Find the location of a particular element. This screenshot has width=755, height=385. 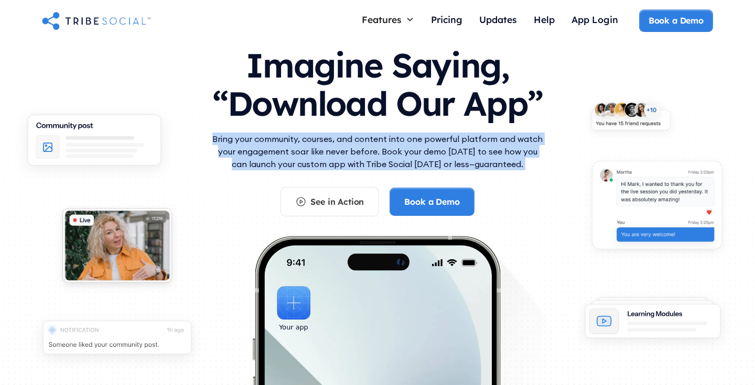

img: An illustration of Live video is located at coordinates (117, 248).